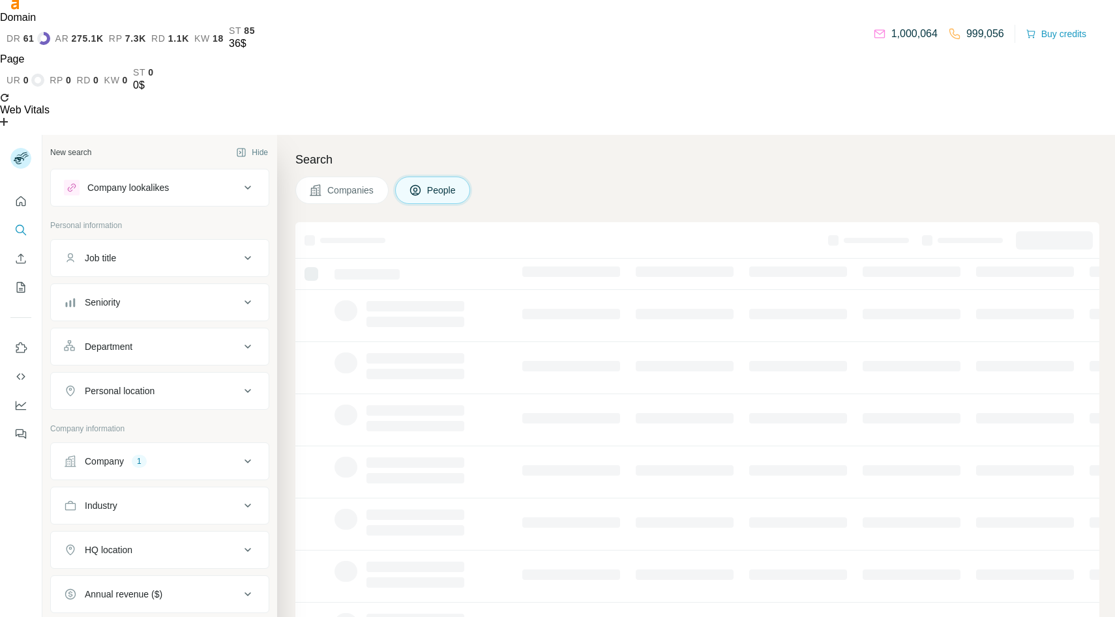  What do you see at coordinates (60, 80) in the screenshot?
I see `a: rp0` at bounding box center [60, 80].